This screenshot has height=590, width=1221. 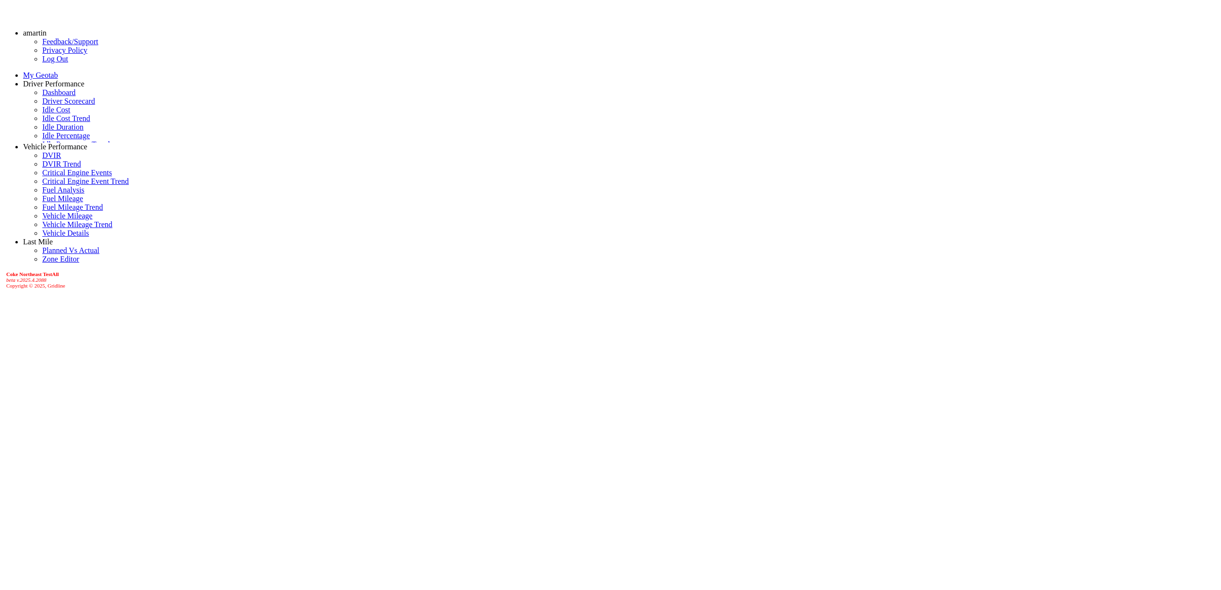 What do you see at coordinates (55, 59) in the screenshot?
I see `a: Log Out` at bounding box center [55, 59].